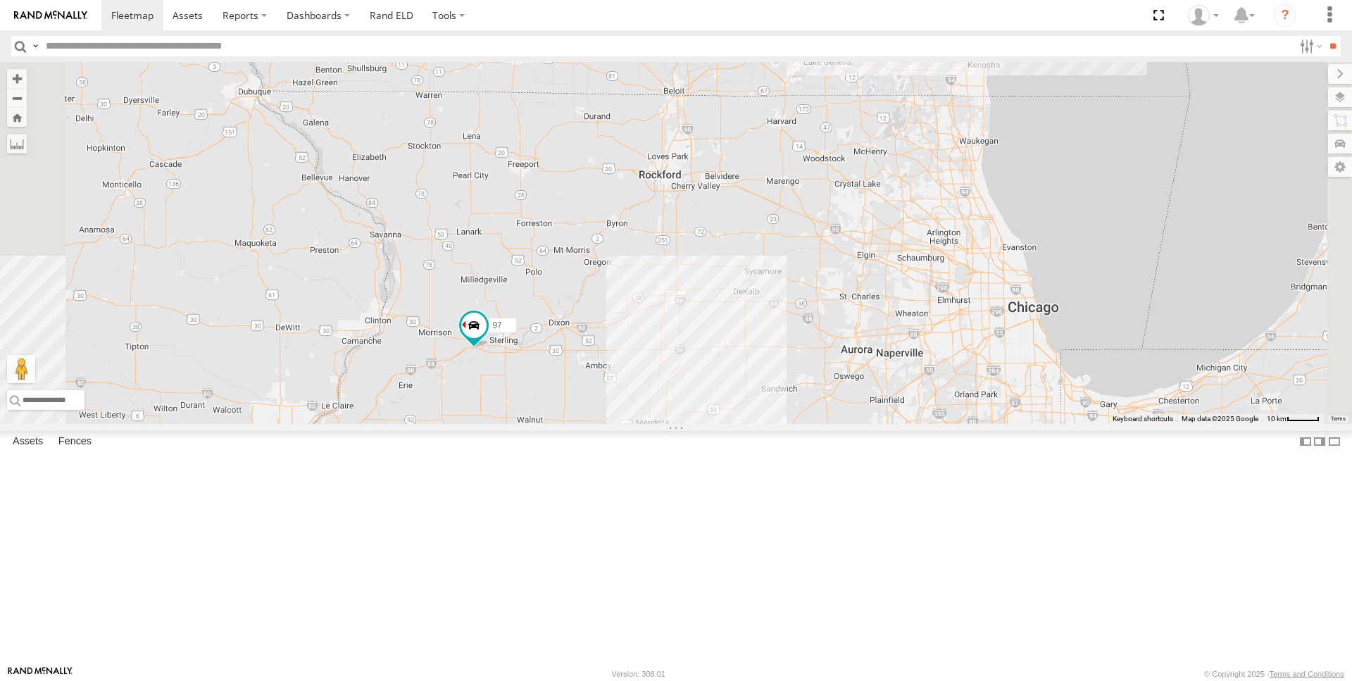 This screenshot has height=681, width=1352. What do you see at coordinates (1340, 167) in the screenshot?
I see `label: Map Settings` at bounding box center [1340, 167].